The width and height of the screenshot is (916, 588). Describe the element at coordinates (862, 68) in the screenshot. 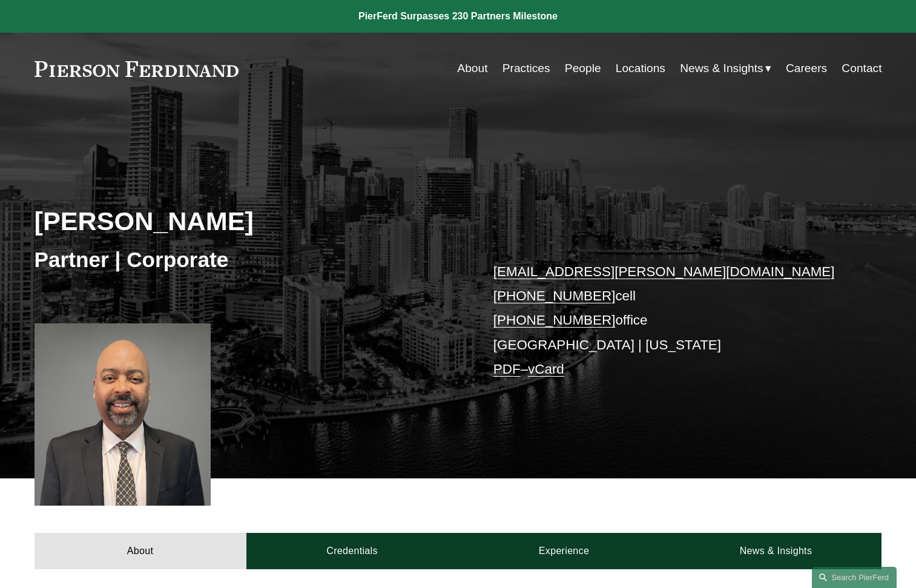

I see `a: Contact` at that location.